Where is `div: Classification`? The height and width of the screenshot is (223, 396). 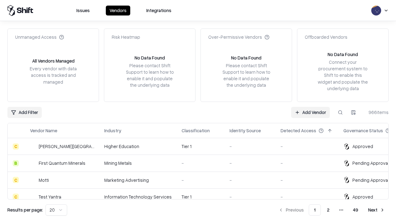
div: Classification is located at coordinates (196, 130).